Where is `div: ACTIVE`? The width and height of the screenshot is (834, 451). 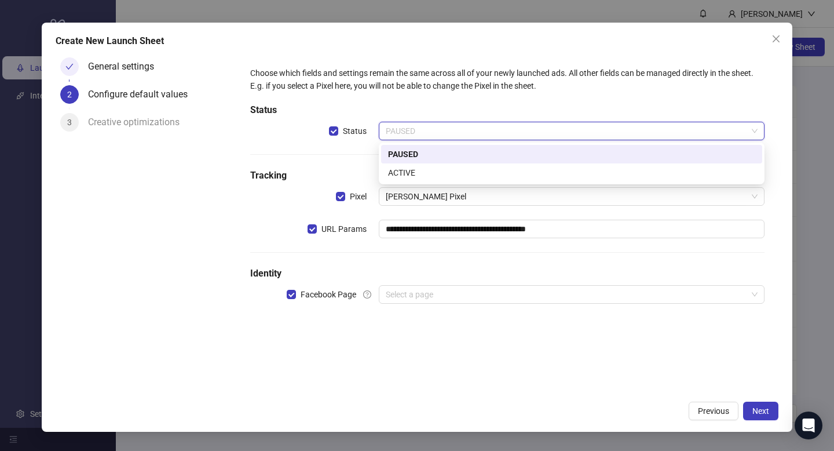 div: ACTIVE is located at coordinates (572, 173).